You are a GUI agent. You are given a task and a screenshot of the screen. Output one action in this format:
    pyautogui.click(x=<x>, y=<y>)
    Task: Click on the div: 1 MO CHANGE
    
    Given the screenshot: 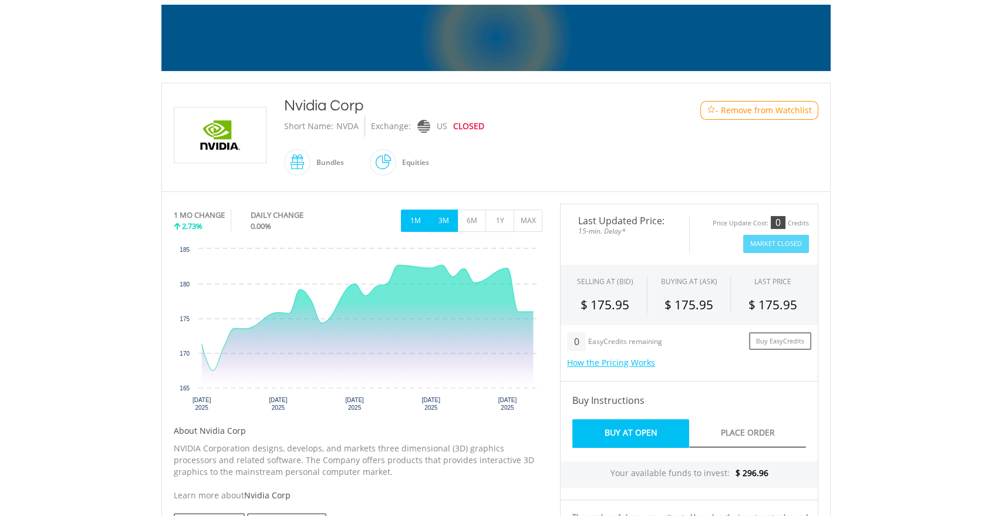 What is the action you would take?
    pyautogui.click(x=199, y=215)
    